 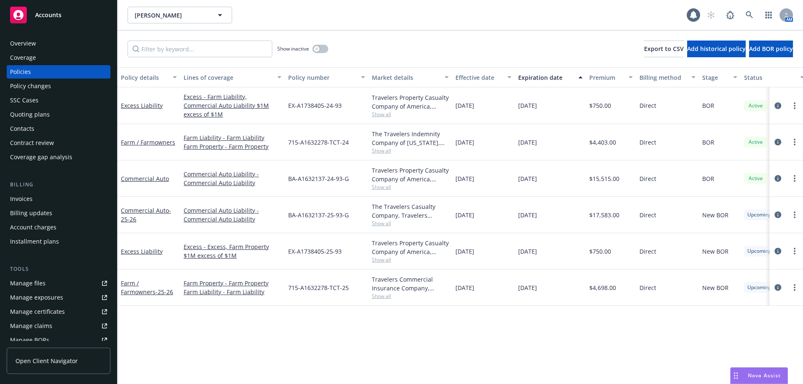 I want to click on span: $17,583.00, so click(x=604, y=215).